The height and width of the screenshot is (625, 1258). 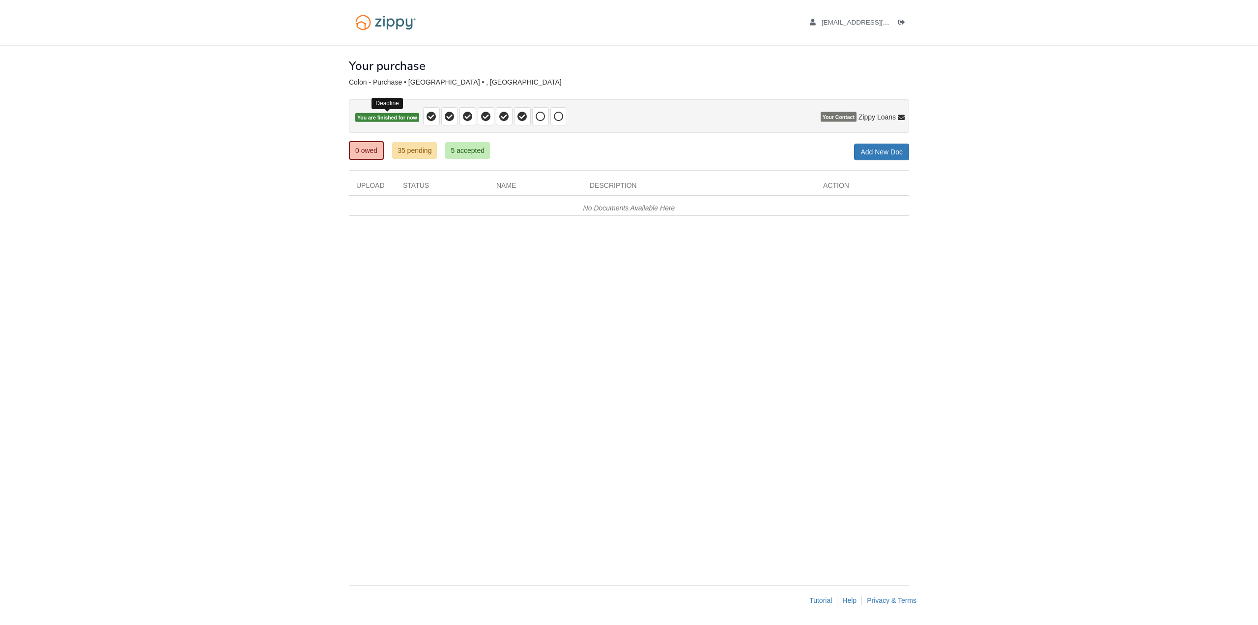 I want to click on a: 5 accepted, so click(x=467, y=150).